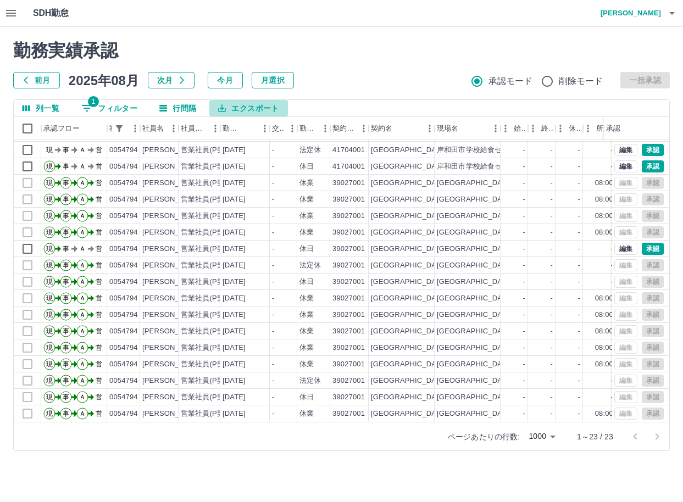  I want to click on div: 勤務区分, so click(314, 129).